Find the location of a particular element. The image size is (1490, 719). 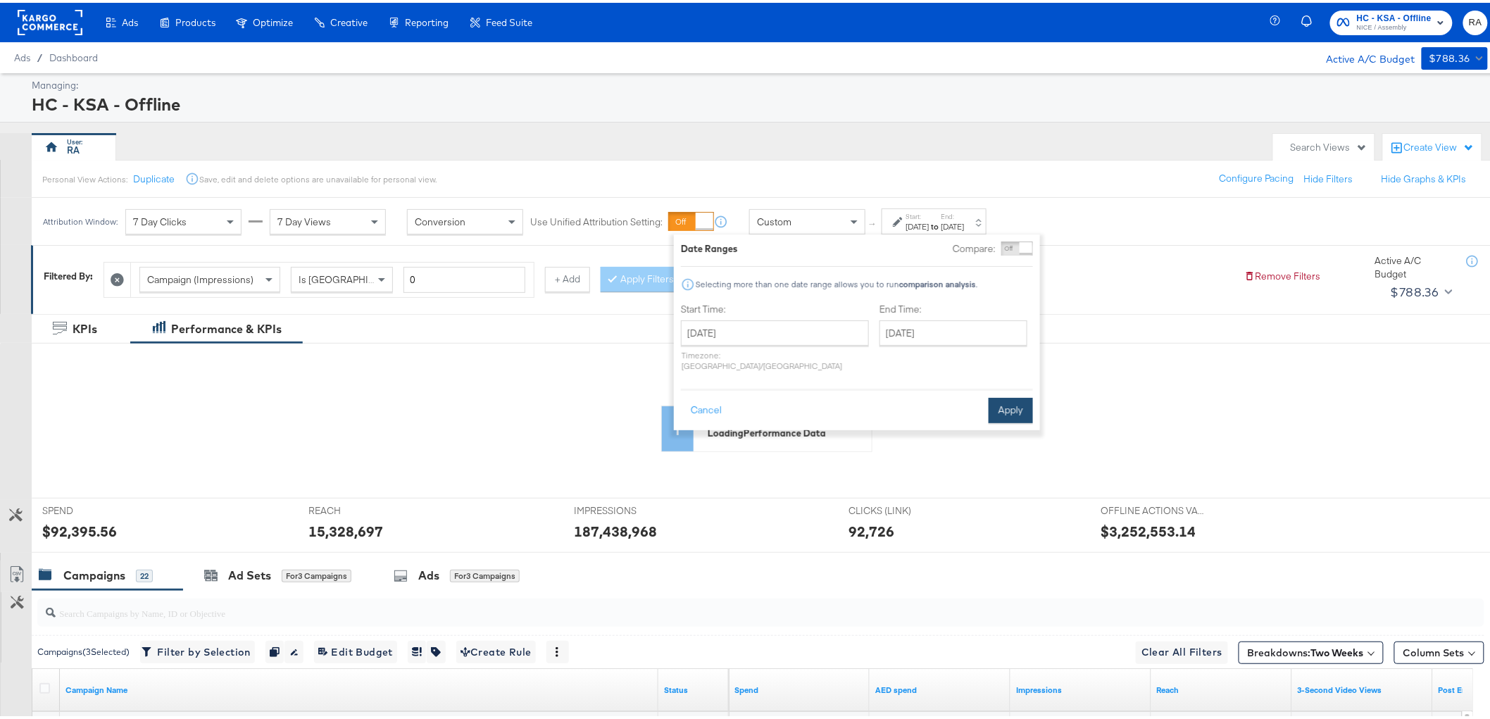

label: End: is located at coordinates (952, 213).